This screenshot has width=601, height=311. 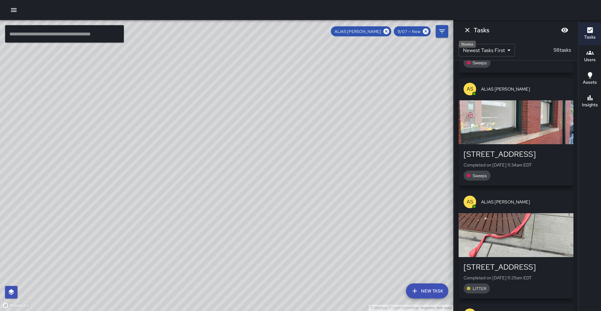 What do you see at coordinates (590, 34) in the screenshot?
I see `button: Tasks` at bounding box center [590, 34].